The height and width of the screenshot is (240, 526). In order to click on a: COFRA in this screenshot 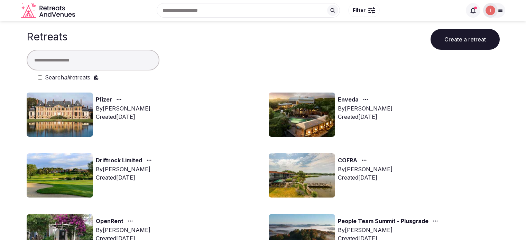, I will do `click(347, 161)`.